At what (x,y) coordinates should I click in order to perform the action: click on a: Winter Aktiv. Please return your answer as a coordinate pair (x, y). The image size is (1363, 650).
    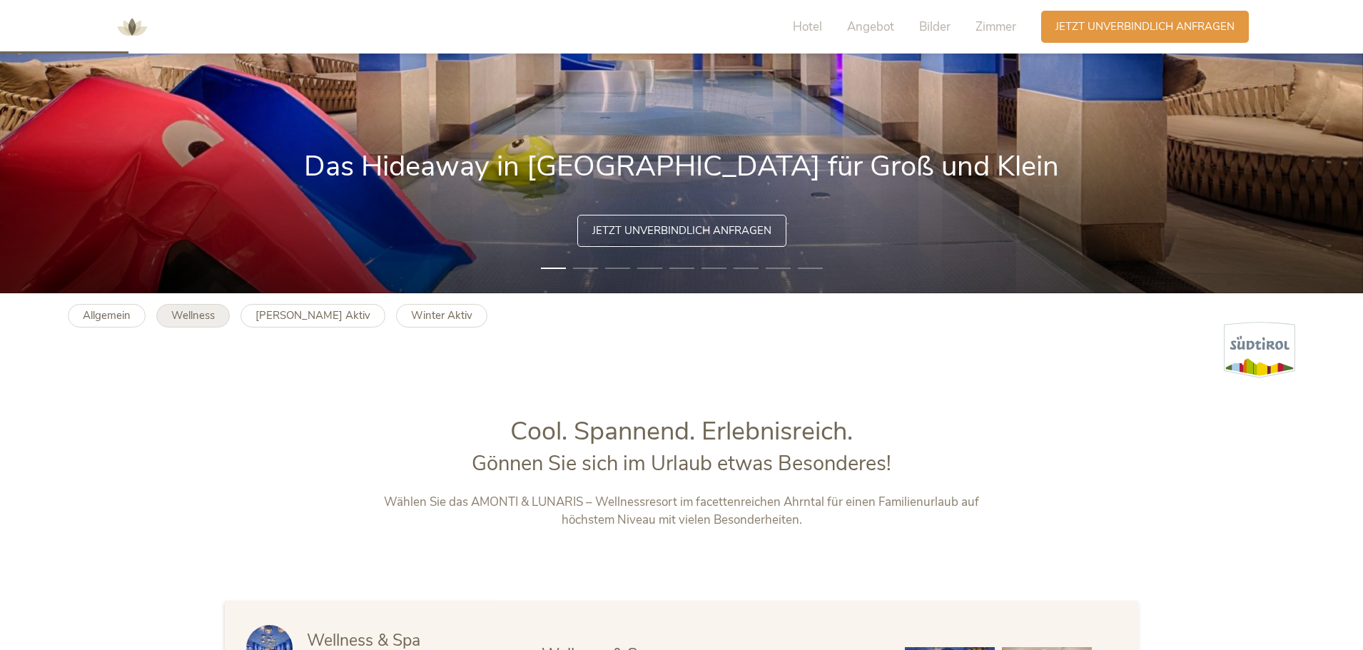
    Looking at the image, I should click on (442, 315).